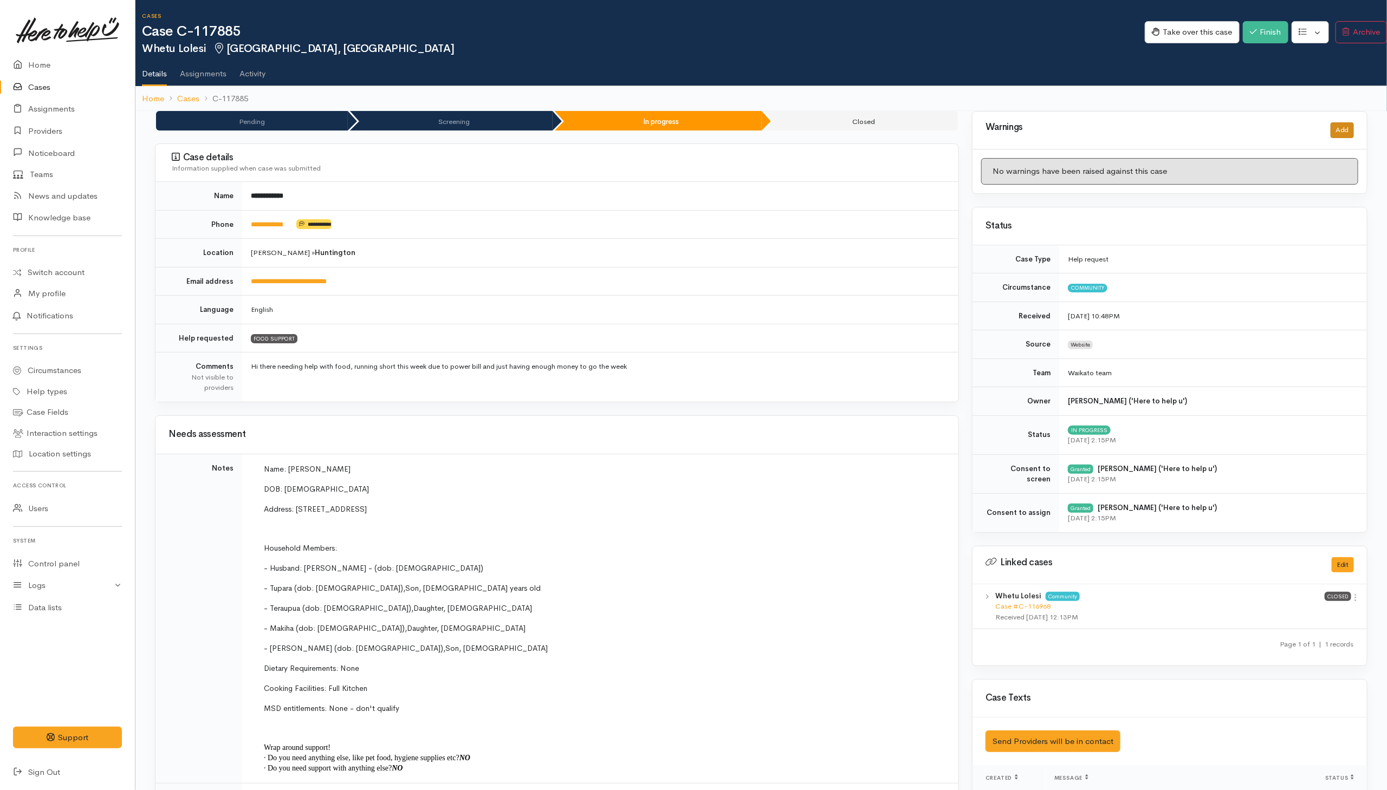  Describe the element at coordinates (1170, 698) in the screenshot. I see `h3: Case Texts` at that location.